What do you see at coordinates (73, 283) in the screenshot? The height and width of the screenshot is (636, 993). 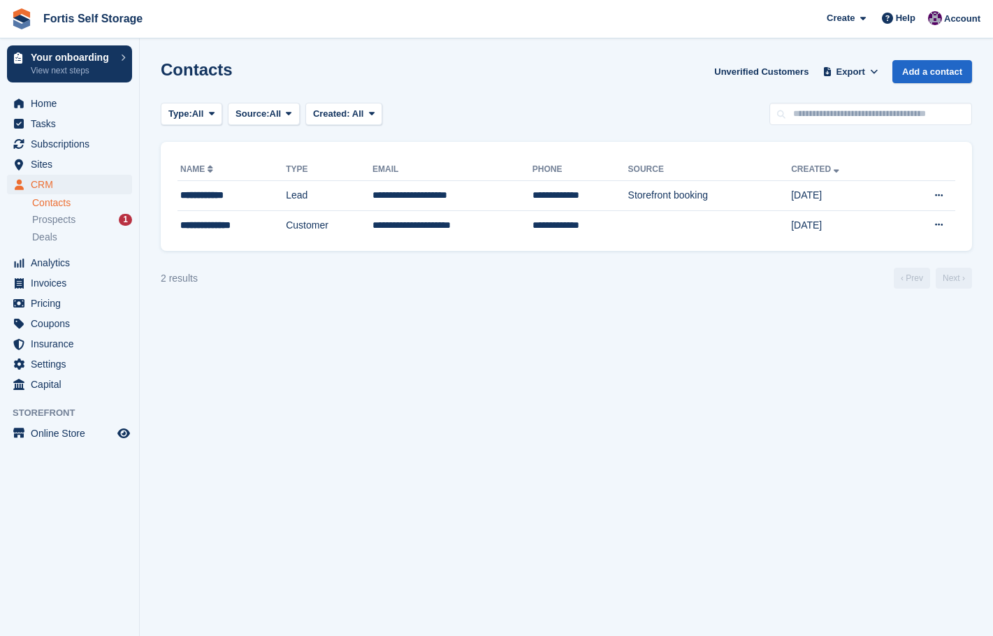 I see `span: Invoices` at bounding box center [73, 283].